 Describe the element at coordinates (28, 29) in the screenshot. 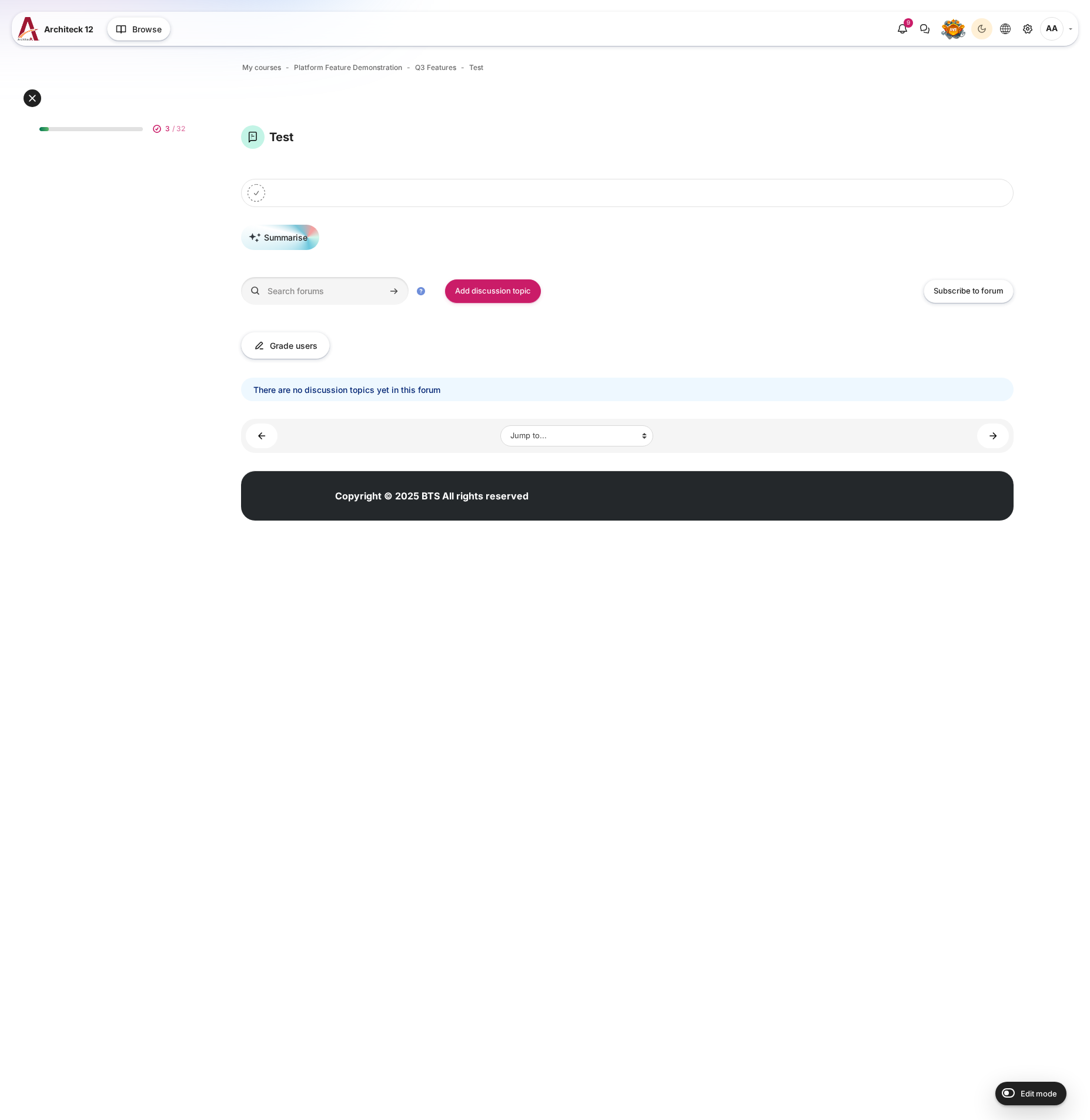

I see `img: A12` at that location.